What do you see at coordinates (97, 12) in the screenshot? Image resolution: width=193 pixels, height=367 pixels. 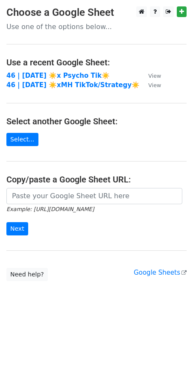 I see `h3: Choose a Google Sheet` at bounding box center [97, 12].